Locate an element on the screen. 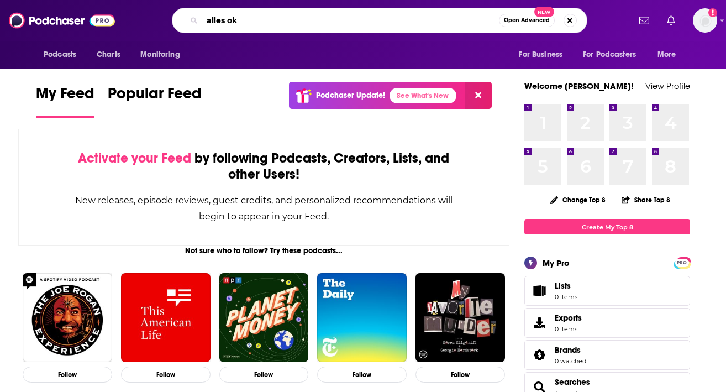 Image resolution: width=726 pixels, height=392 pixels. button: Change Top 8 is located at coordinates (578, 199).